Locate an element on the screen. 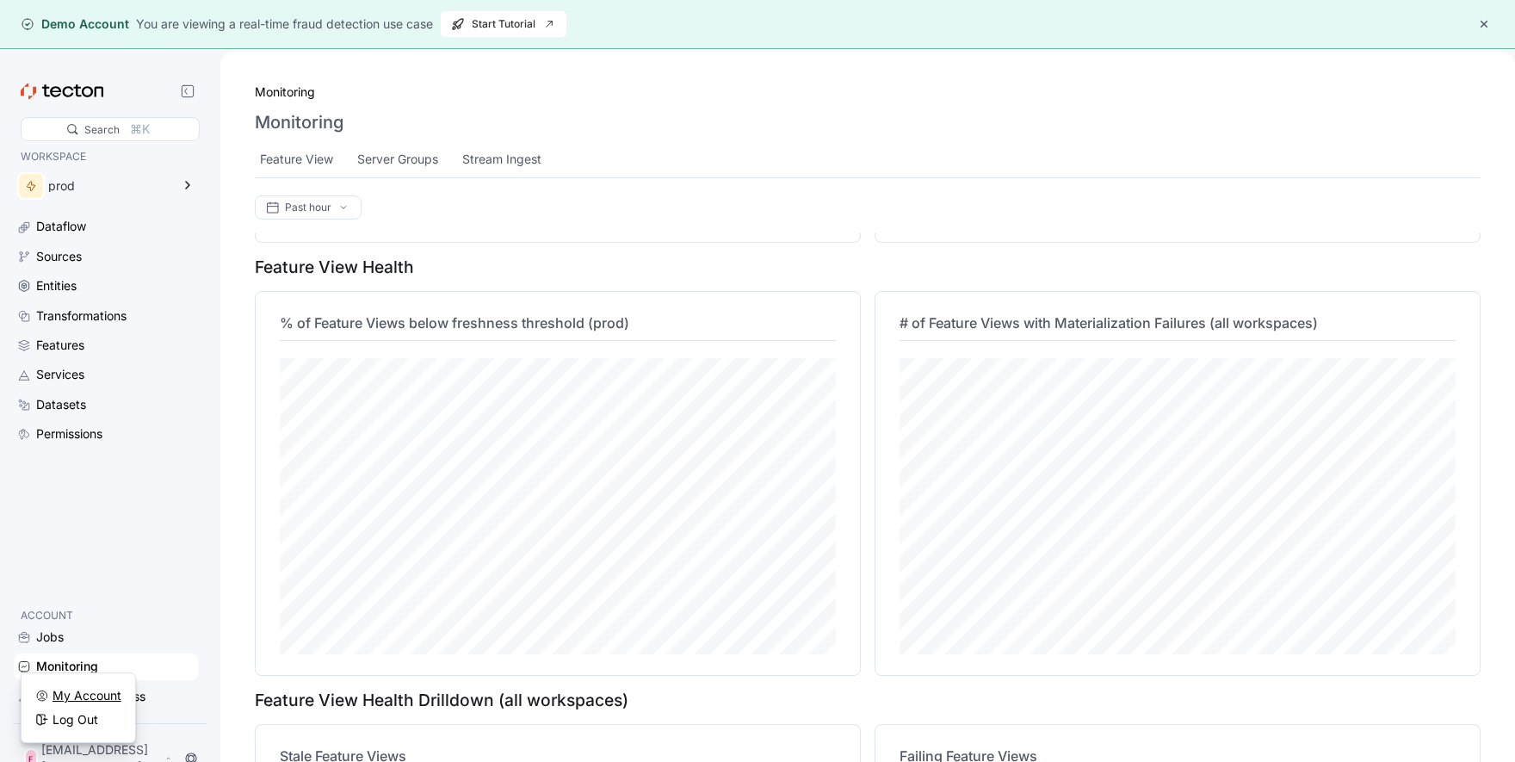 The width and height of the screenshot is (1515, 762). div: Feature View Health is located at coordinates (868, 267).